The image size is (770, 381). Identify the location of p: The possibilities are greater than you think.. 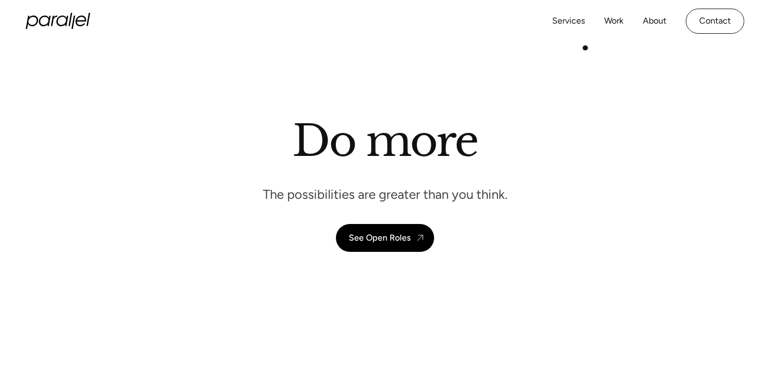
(385, 194).